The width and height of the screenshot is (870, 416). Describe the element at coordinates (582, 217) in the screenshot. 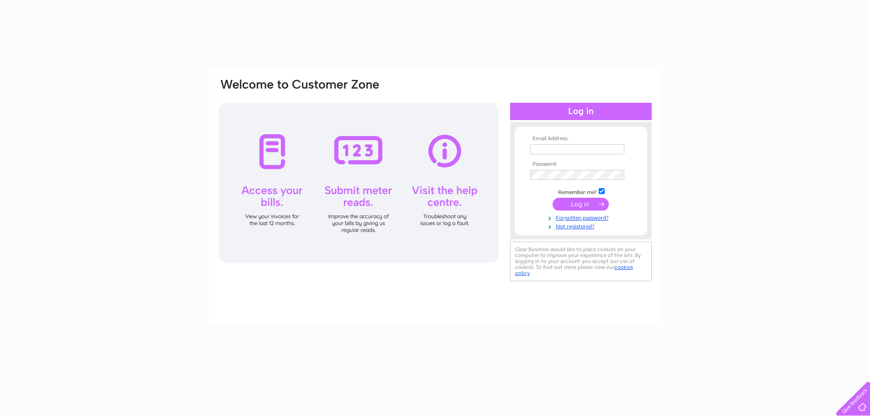

I see `a: Forgotten password?` at that location.